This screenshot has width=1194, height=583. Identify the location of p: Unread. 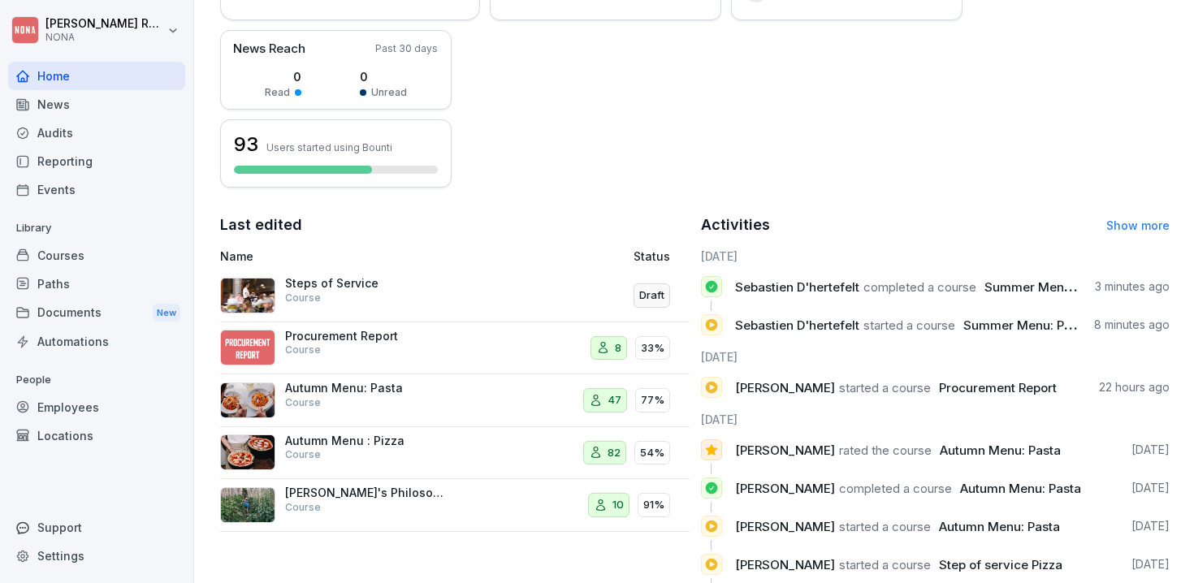
(389, 93).